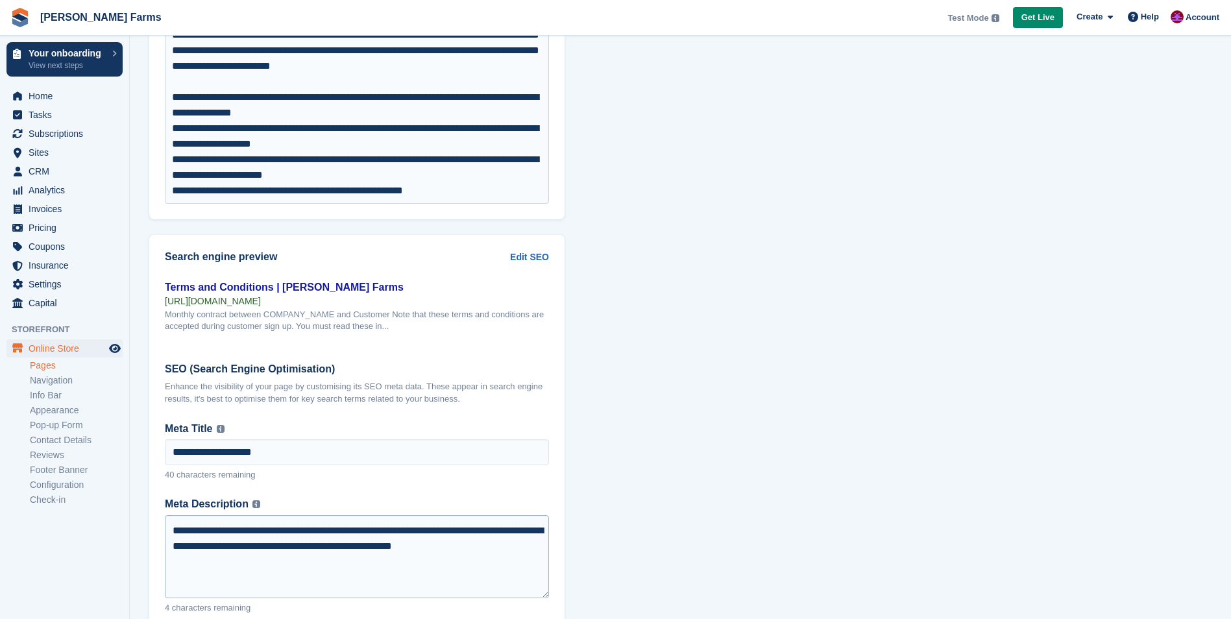  What do you see at coordinates (1037, 18) in the screenshot?
I see `span: Get Live` at bounding box center [1037, 18].